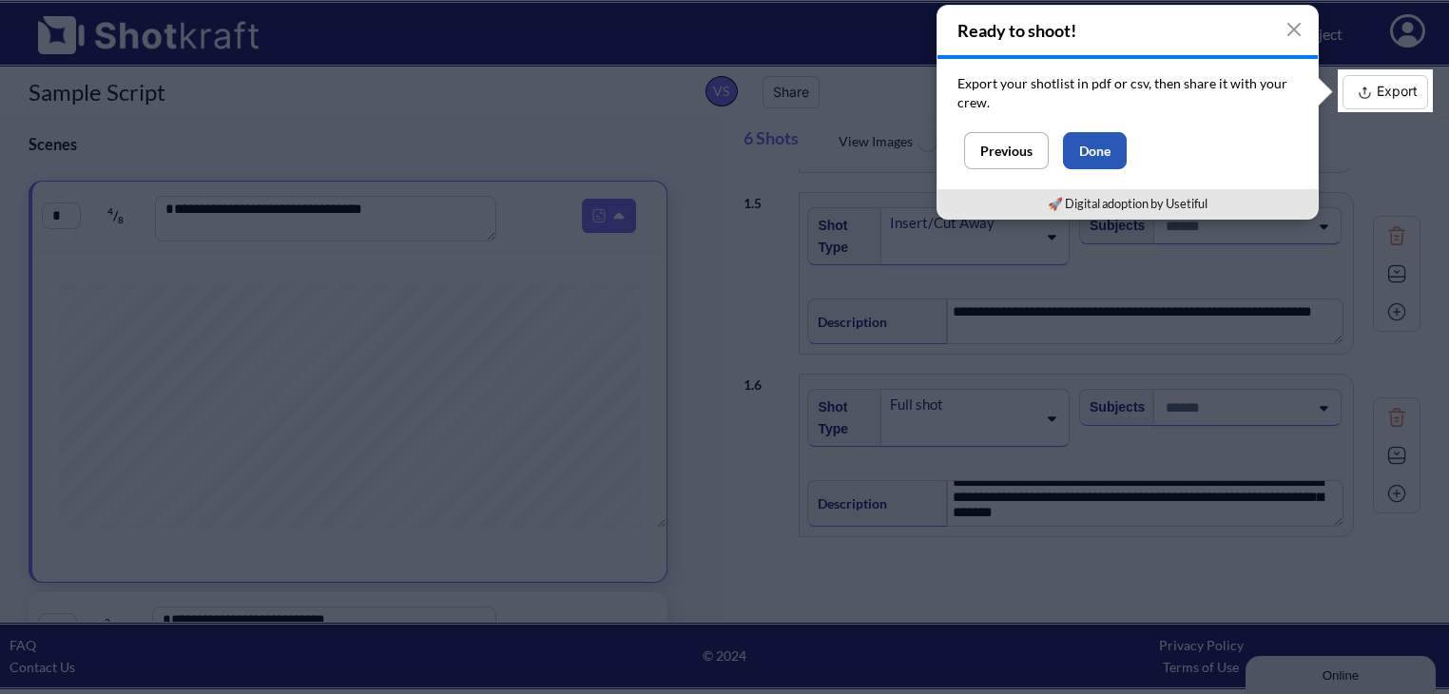 The width and height of the screenshot is (1449, 694). Describe the element at coordinates (1364, 92) in the screenshot. I see `img: Export Icon` at that location.